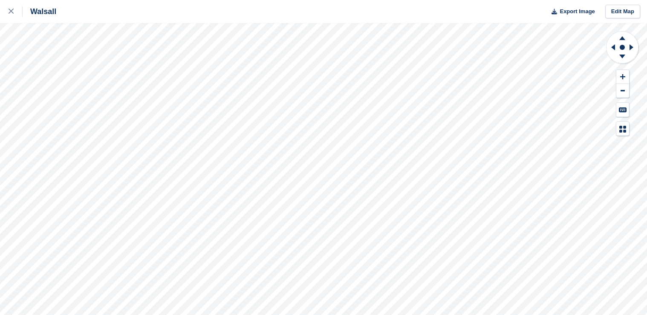  Describe the element at coordinates (571, 12) in the screenshot. I see `button: Export Image` at that location.